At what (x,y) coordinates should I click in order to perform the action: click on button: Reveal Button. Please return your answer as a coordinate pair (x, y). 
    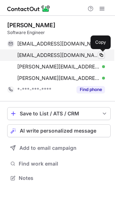
    Looking at the image, I should click on (90, 90).